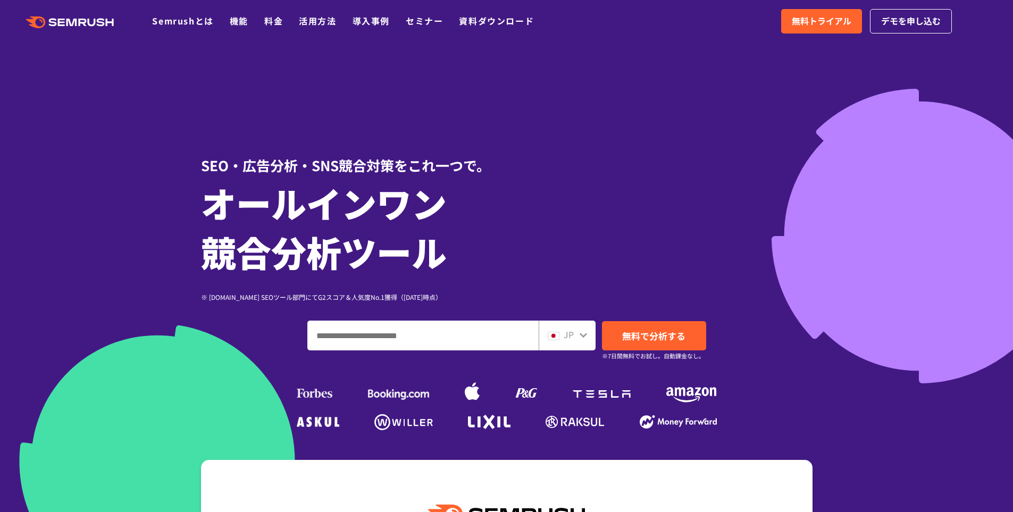  Describe the element at coordinates (569, 335) in the screenshot. I see `span: JP` at that location.